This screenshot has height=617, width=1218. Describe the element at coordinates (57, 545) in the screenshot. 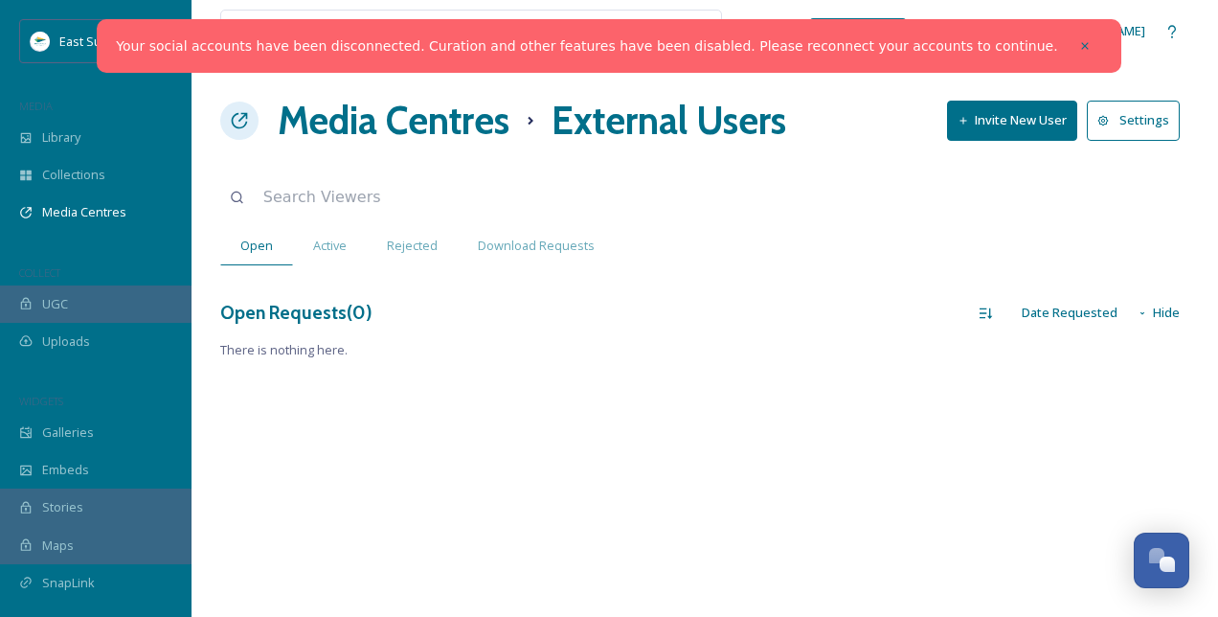

I see `span: Maps` at that location.